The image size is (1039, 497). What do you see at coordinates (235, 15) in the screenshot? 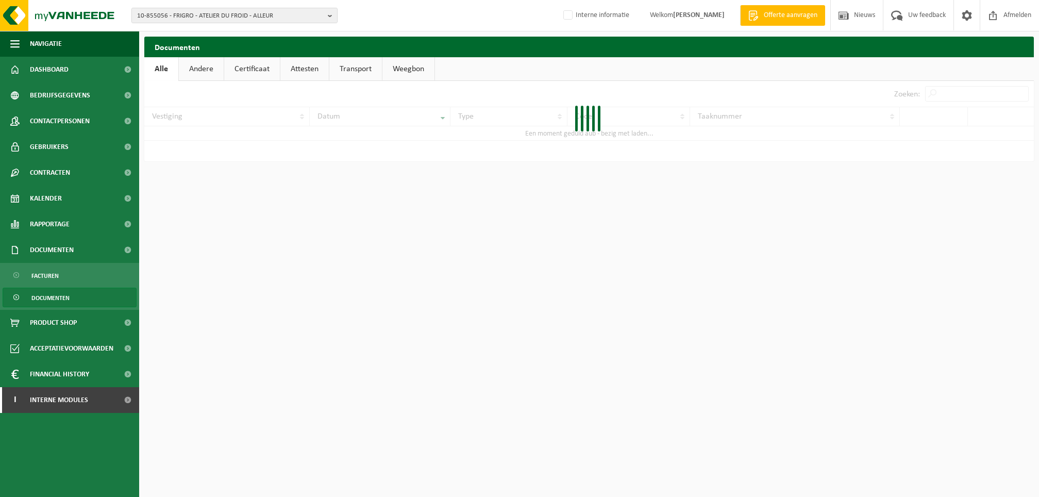
I see `button: 10-855056 - FRIGRO - ATELIER DU FROID - ALLEUR` at bounding box center [235, 15].